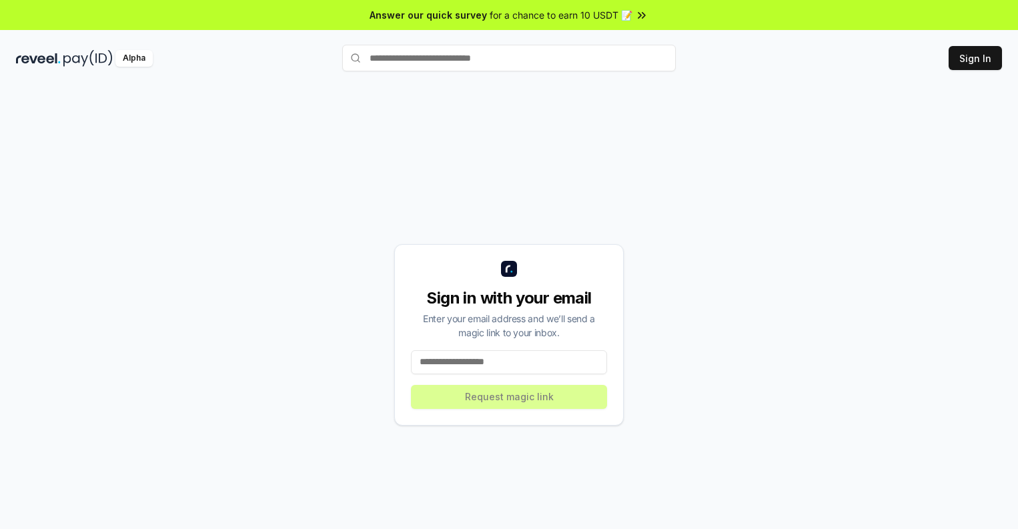 The height and width of the screenshot is (529, 1018). Describe the element at coordinates (38, 58) in the screenshot. I see `img: reveel_dark` at that location.